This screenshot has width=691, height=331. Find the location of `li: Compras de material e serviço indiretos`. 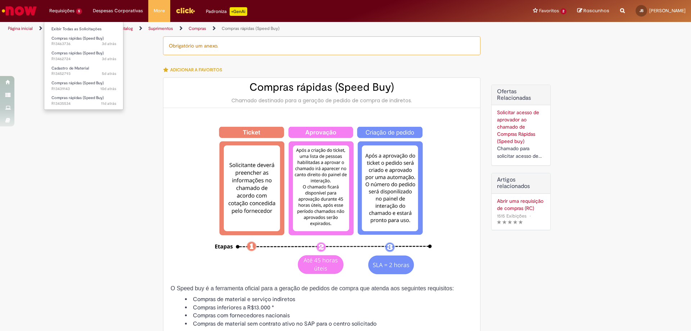

li: Compras de material e serviço indiretos is located at coordinates (329, 299).